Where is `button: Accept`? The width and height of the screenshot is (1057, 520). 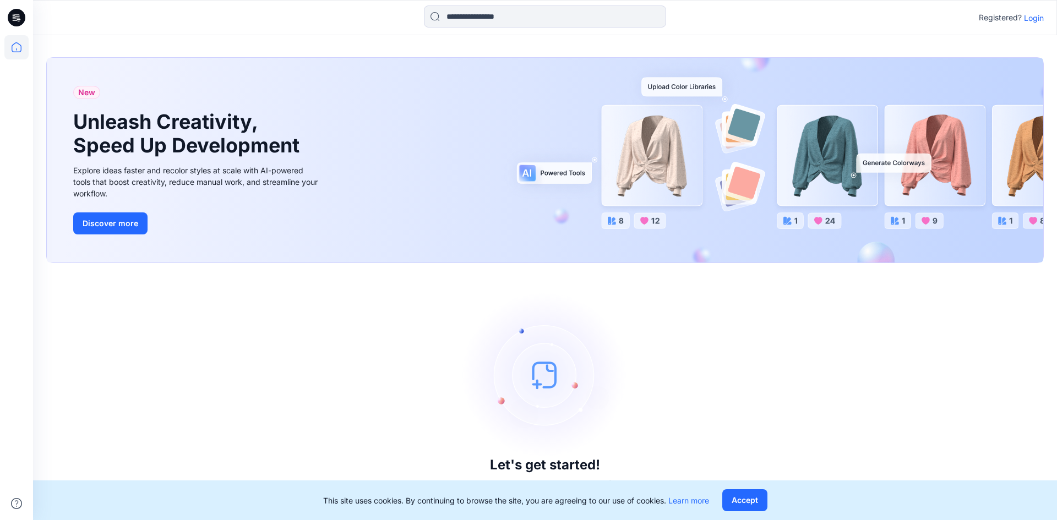
button: Accept is located at coordinates (745, 501).